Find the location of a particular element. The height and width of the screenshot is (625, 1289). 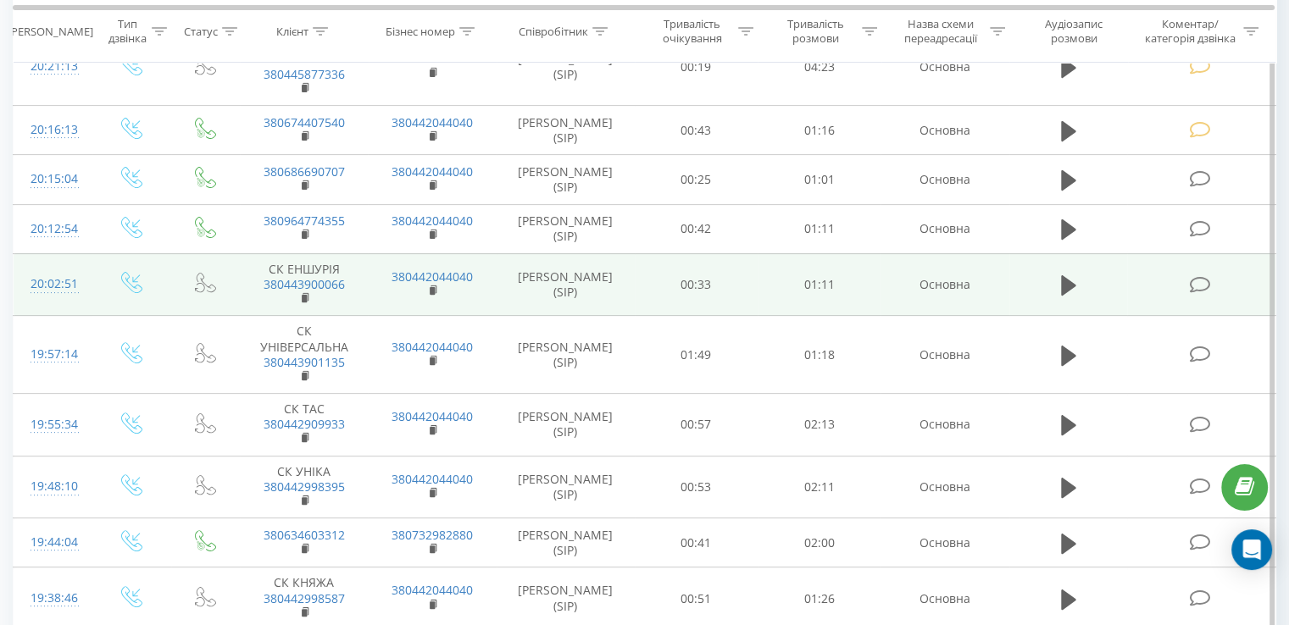

td: СК УНІКА is located at coordinates (303, 487).